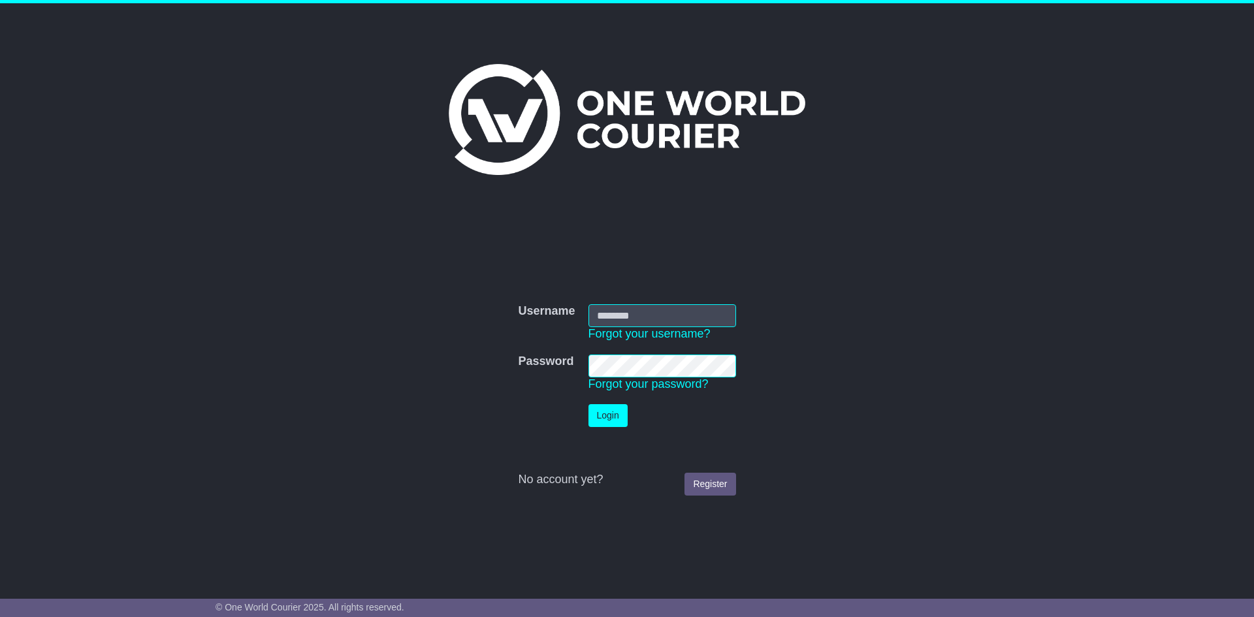 This screenshot has width=1254, height=617. What do you see at coordinates (627, 480) in the screenshot?
I see `div: No account yet?` at bounding box center [627, 480].